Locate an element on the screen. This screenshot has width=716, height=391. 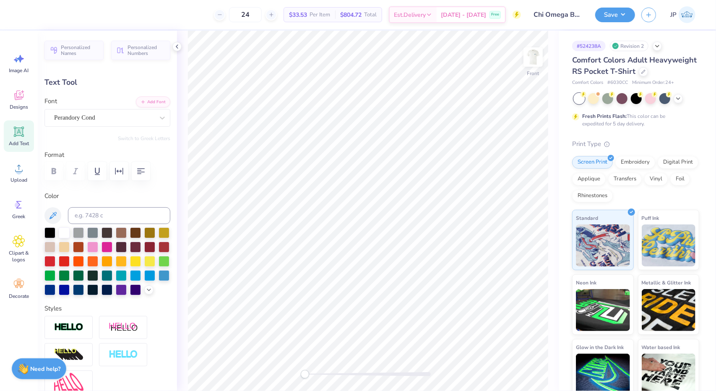
span: Puff Ink is located at coordinates (650, 218).